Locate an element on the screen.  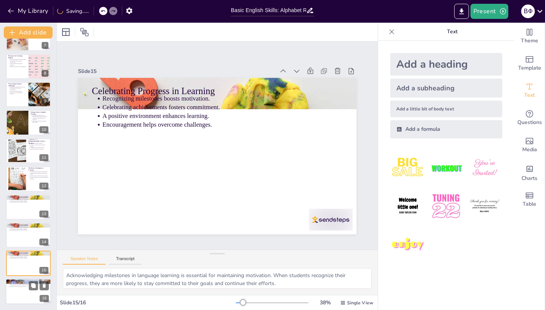
p: Exploring different resources is beneficial. is located at coordinates (18, 64).